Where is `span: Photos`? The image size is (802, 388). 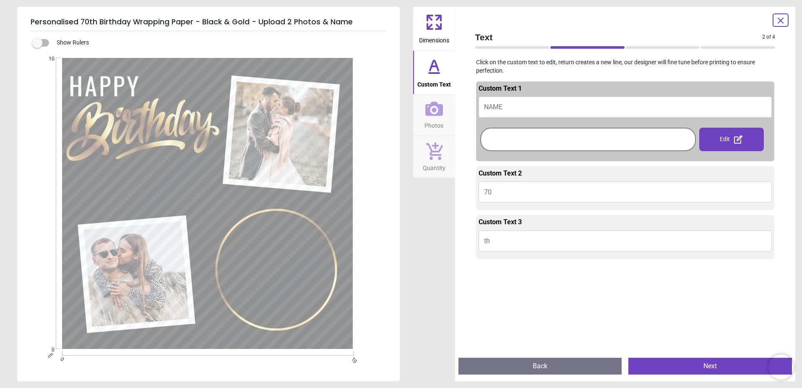
span: Photos is located at coordinates (434, 124).